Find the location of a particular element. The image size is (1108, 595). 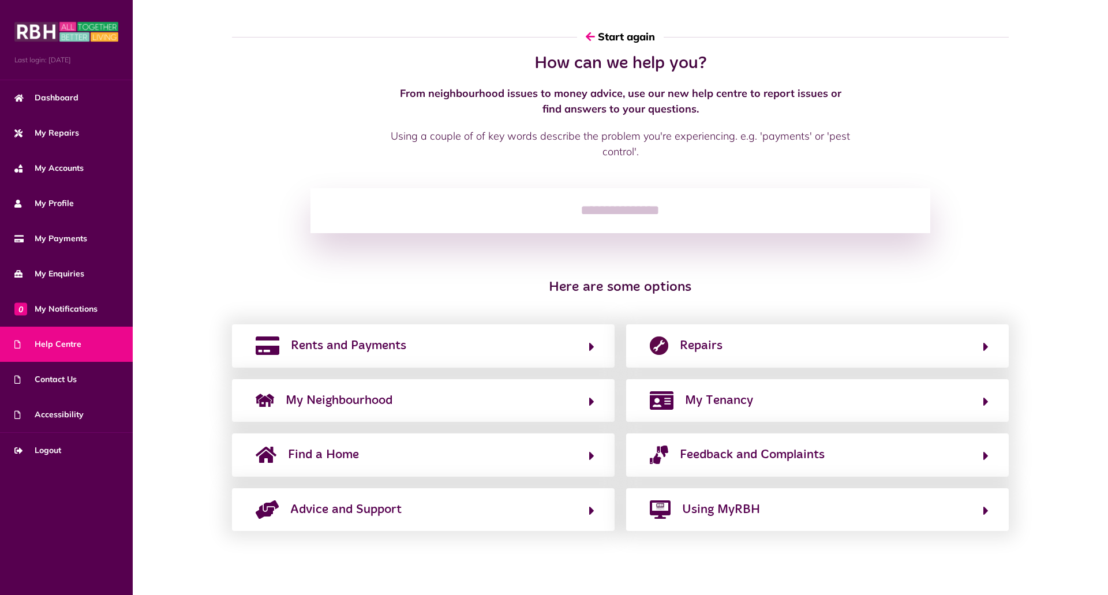

span: 0 is located at coordinates (21, 309).